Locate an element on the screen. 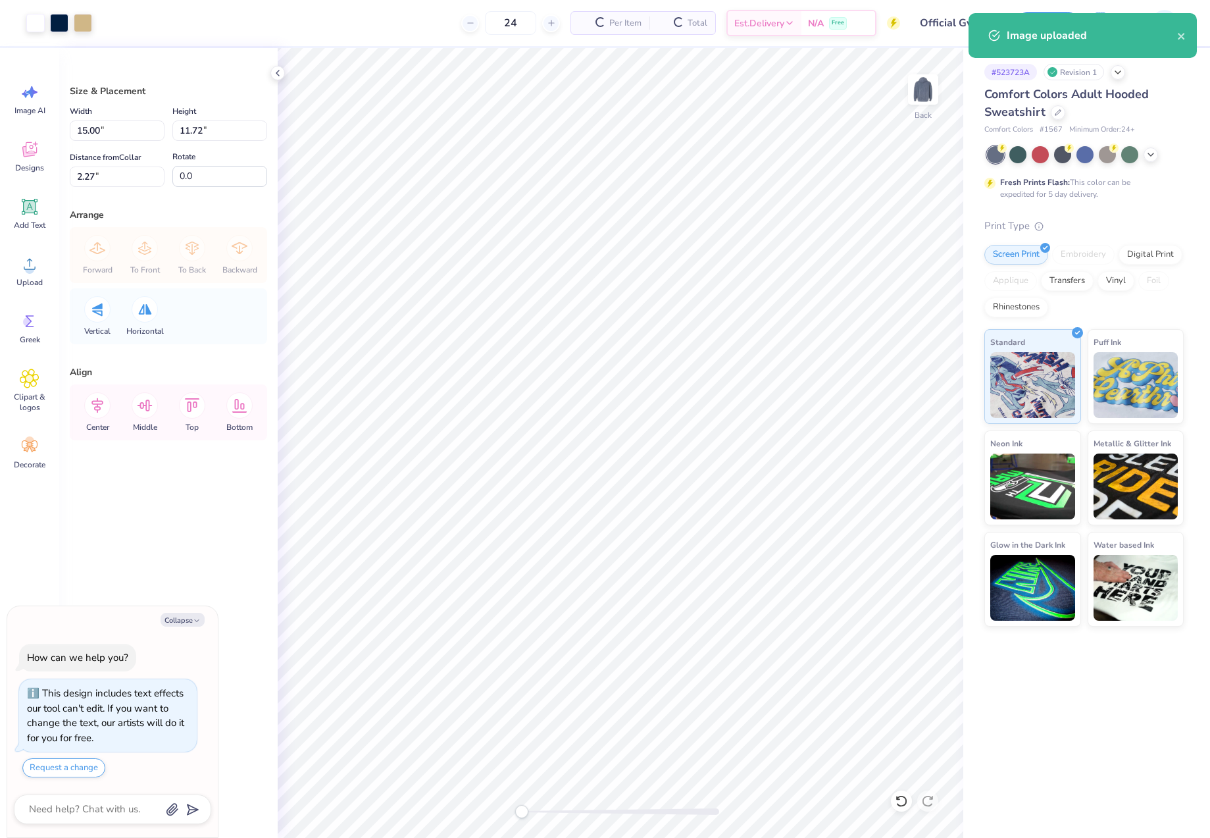  span: Middle is located at coordinates (145, 427).